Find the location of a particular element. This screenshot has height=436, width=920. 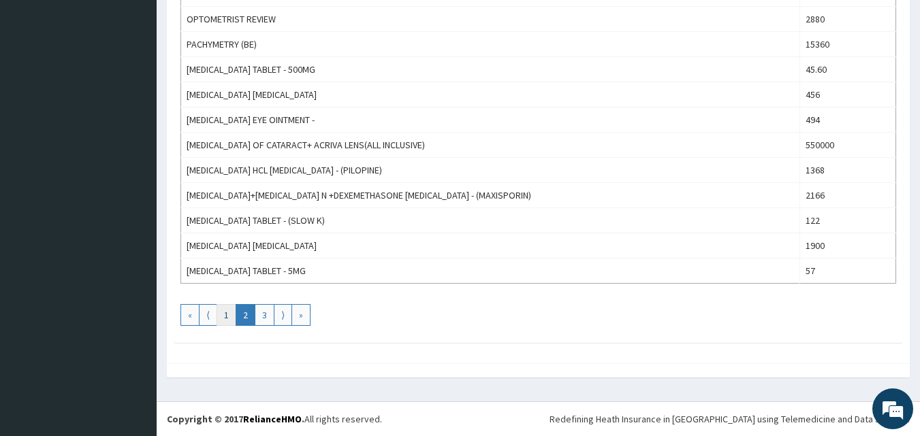

a: Go to page number 3 is located at coordinates (264, 315).